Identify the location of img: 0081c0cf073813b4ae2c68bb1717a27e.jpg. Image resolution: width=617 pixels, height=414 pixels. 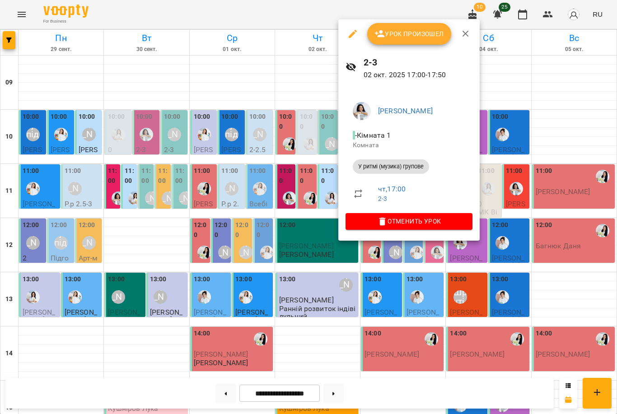
(362, 111).